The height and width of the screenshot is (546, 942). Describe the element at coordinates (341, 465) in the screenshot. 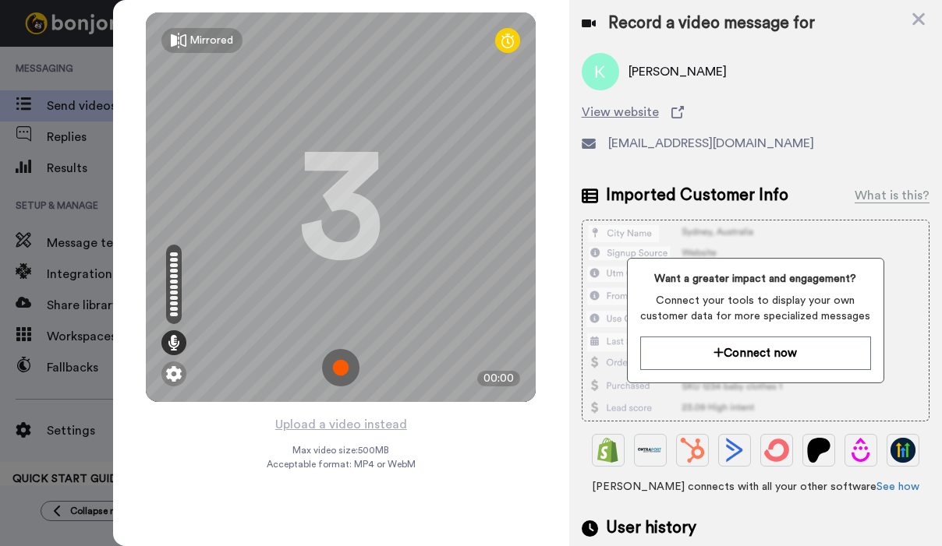

I see `span: Acceptable format: MP4 or WebM` at that location.